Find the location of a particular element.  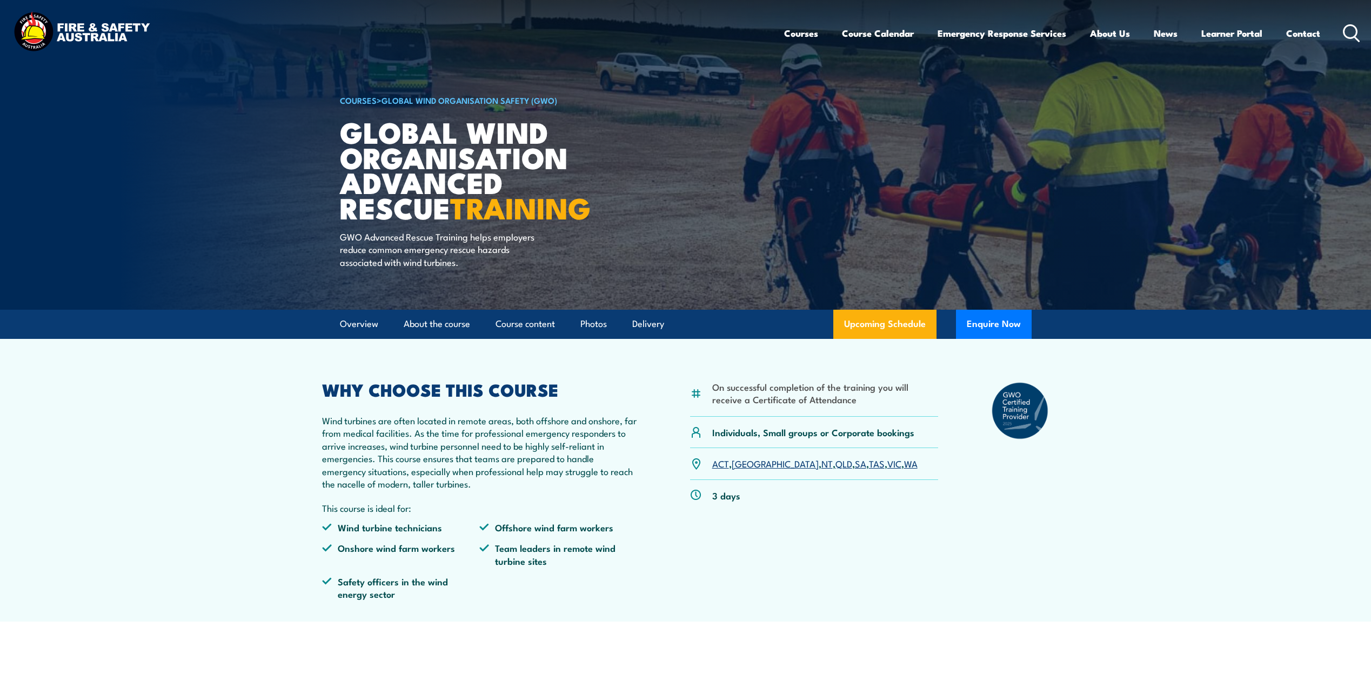

h1: Global Wind Organisation Advanced Rescue is located at coordinates (473, 169).